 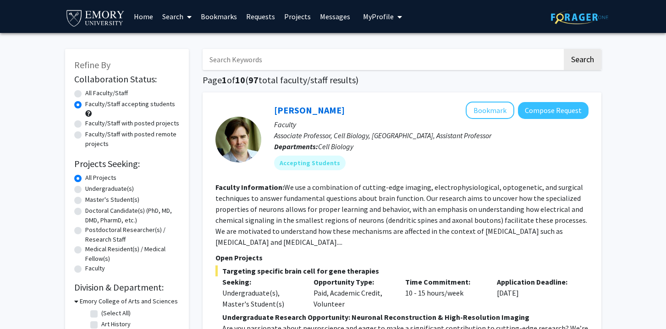 I want to click on label: Postdoctoral Researcher(s) / Research Staff, so click(x=132, y=235).